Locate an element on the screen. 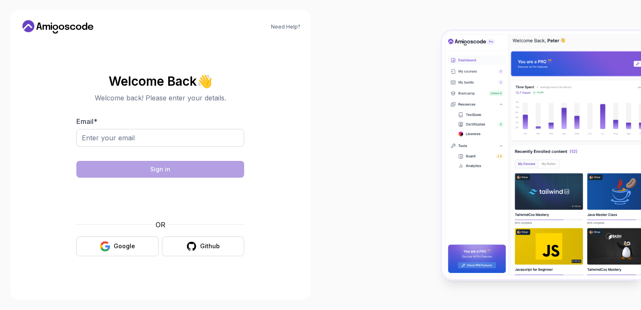 The width and height of the screenshot is (641, 310). p: Welcome back! Please enter your details. is located at coordinates (160, 98).